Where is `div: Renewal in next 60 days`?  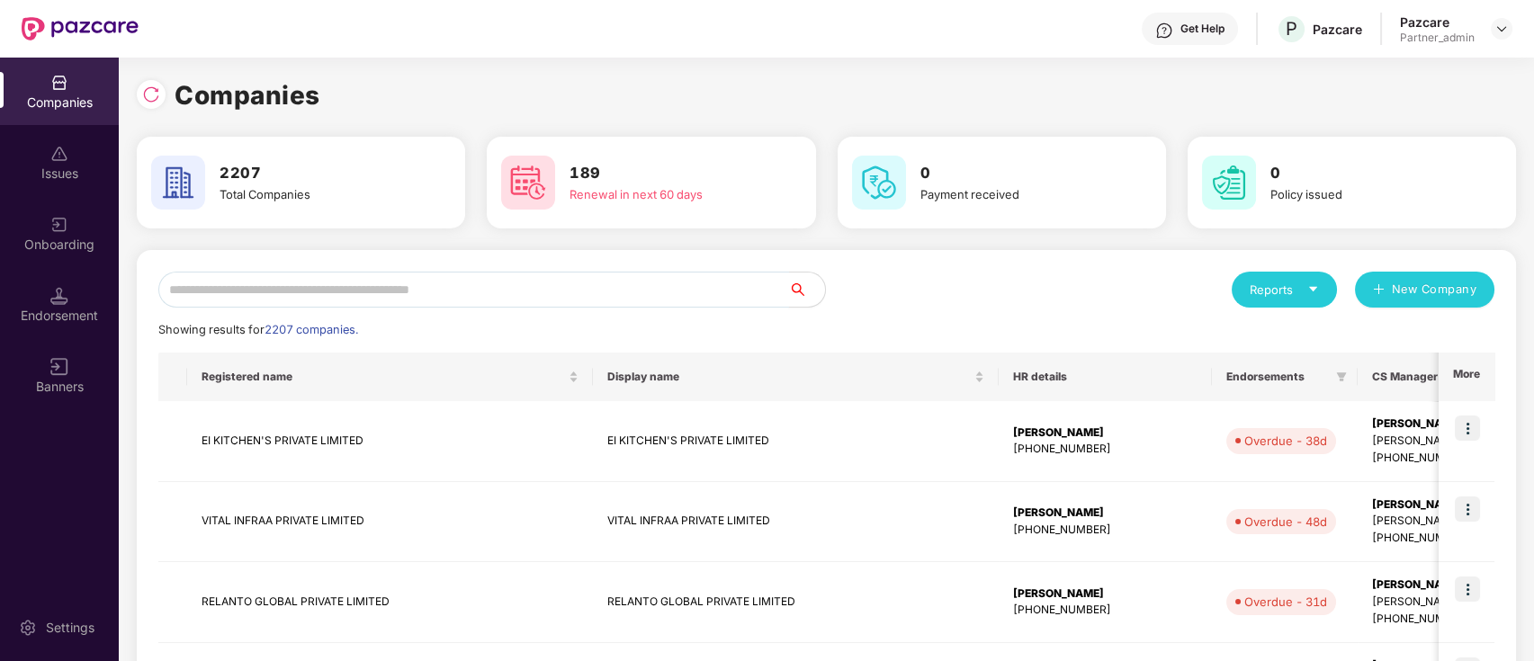 div: Renewal in next 60 days is located at coordinates (667, 194).